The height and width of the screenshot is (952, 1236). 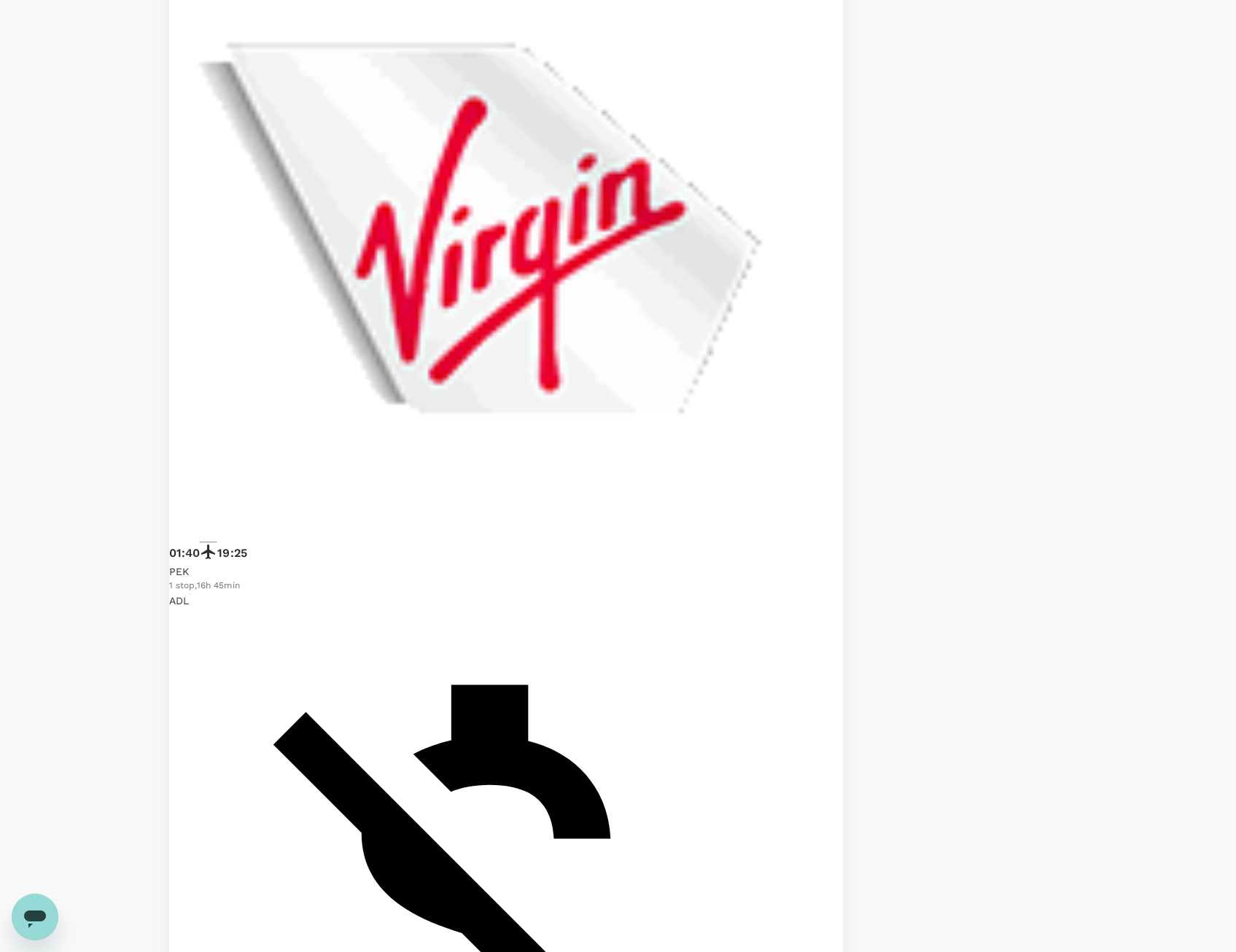 I want to click on p: 01:40, so click(x=184, y=554).